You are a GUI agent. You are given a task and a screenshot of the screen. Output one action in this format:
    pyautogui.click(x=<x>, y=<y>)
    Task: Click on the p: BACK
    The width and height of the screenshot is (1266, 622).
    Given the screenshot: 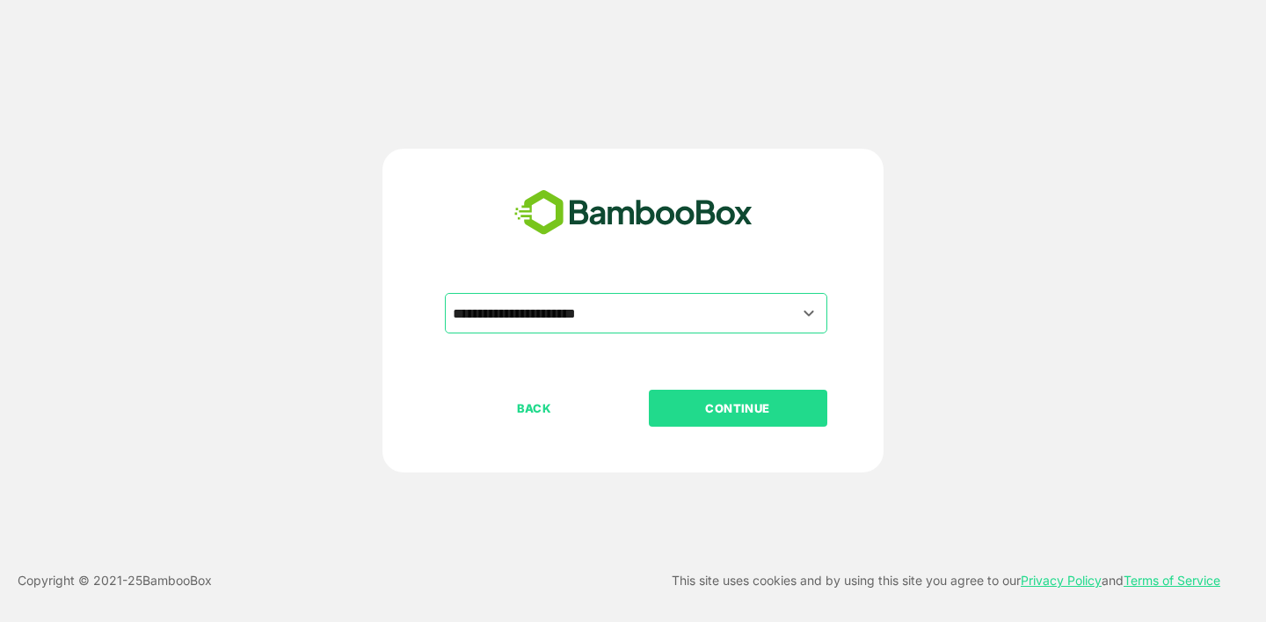 What is the action you would take?
    pyautogui.click(x=535, y=408)
    